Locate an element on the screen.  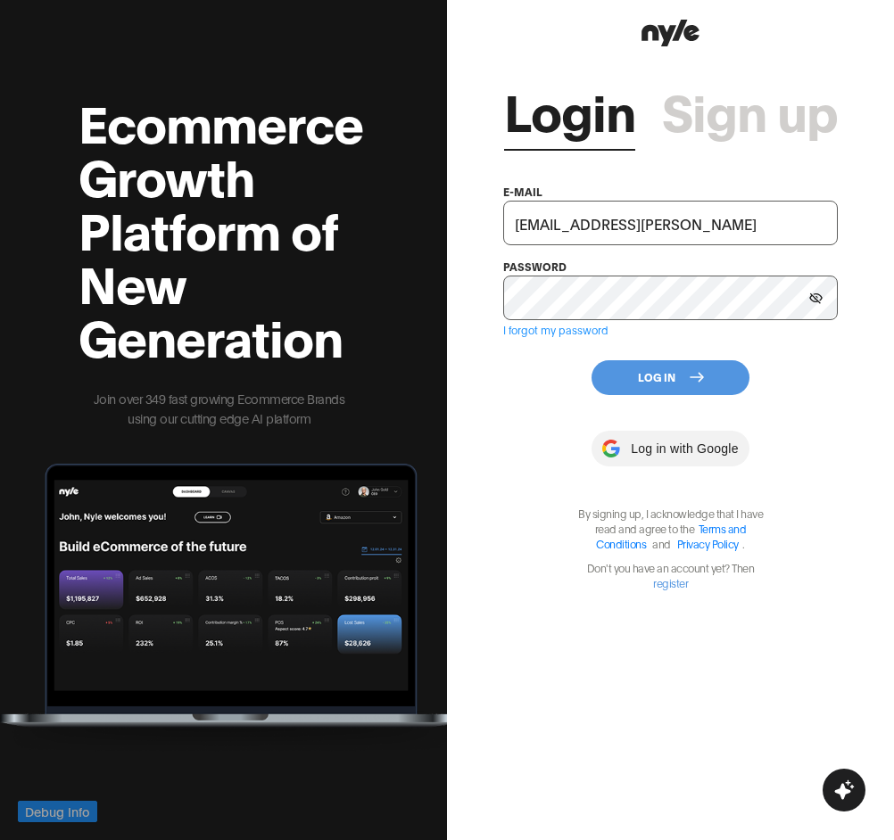
button: Log in with Google is located at coordinates (670, 449).